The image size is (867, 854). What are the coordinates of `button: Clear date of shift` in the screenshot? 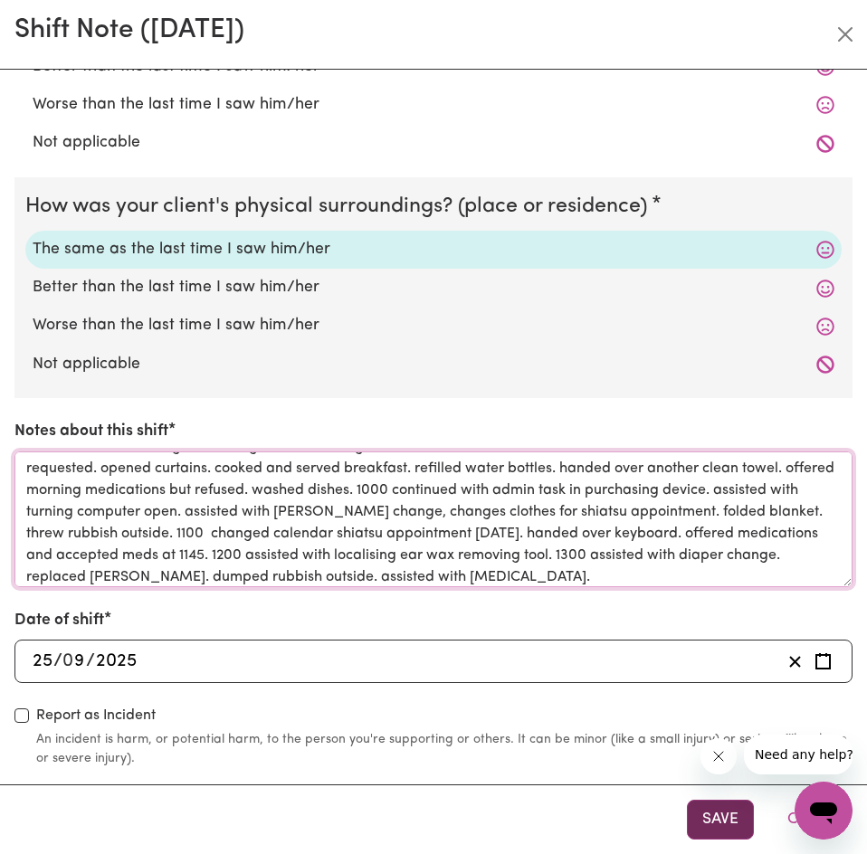 It's located at (795, 662).